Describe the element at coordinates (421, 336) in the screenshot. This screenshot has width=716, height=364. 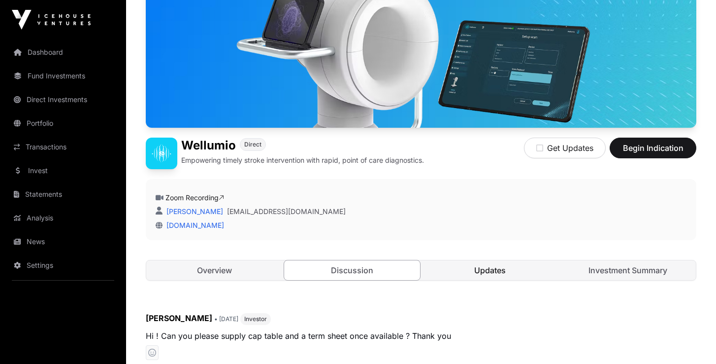
I see `p: Hi ! Can you please supply cap table and a term sheet once available ? Thank you` at that location.